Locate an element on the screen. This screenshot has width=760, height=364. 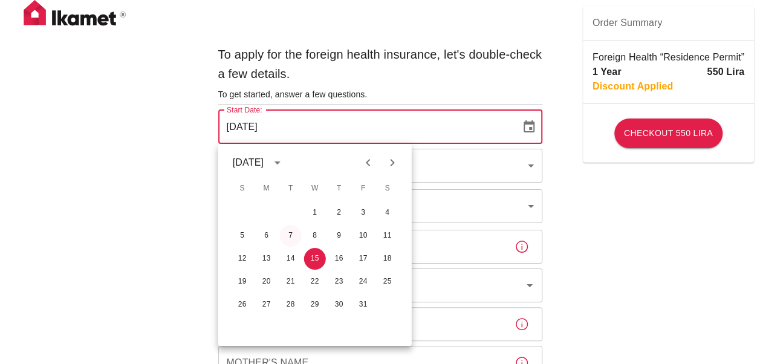
button: 12 is located at coordinates (243, 259).